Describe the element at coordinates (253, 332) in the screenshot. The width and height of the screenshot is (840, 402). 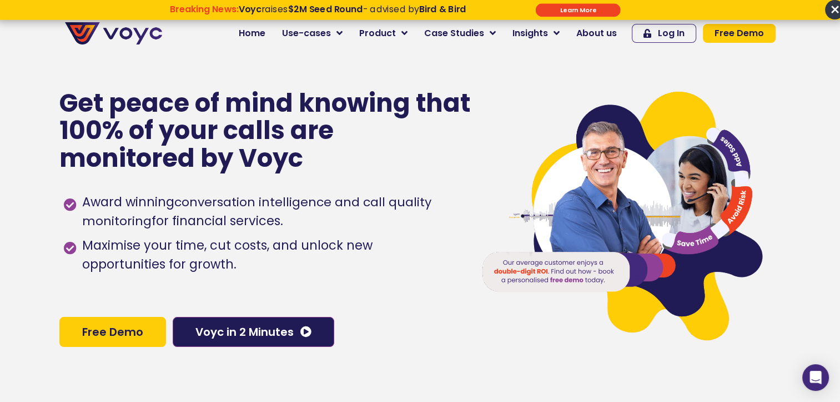
I see `a: Voyc in 2 Minutes` at that location.